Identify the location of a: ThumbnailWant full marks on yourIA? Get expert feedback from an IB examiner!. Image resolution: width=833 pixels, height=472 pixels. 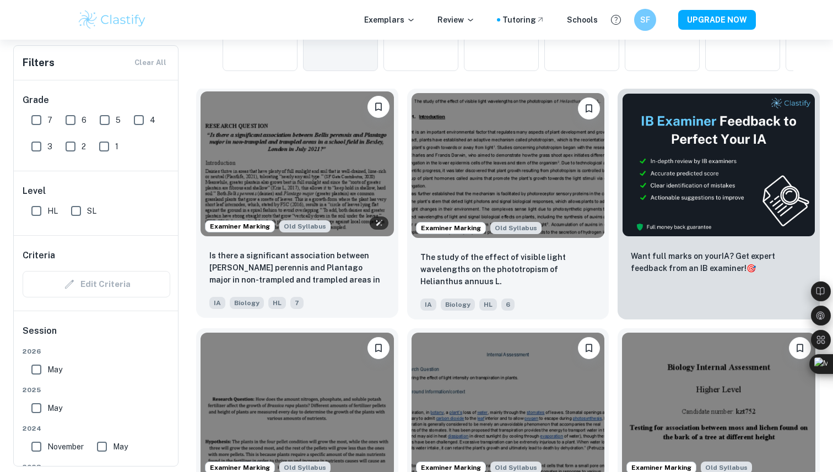
(719, 204).